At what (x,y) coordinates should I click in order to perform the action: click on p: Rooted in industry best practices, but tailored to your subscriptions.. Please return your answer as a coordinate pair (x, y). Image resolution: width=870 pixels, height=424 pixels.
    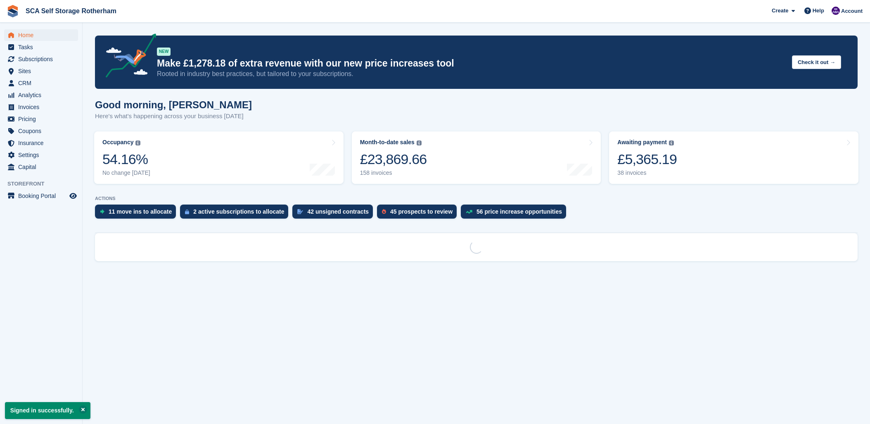
    Looking at the image, I should click on (471, 74).